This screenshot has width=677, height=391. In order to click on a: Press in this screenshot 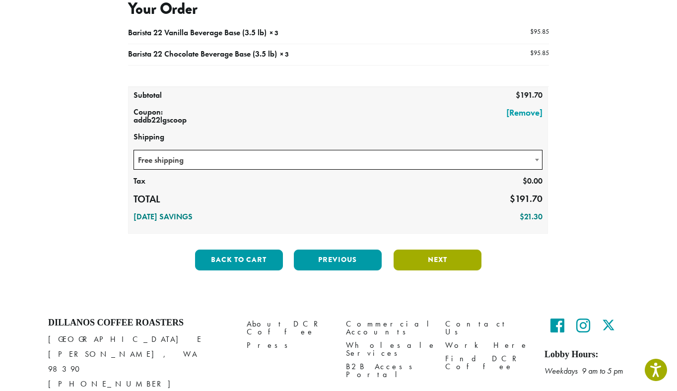, I will do `click(289, 346)`.